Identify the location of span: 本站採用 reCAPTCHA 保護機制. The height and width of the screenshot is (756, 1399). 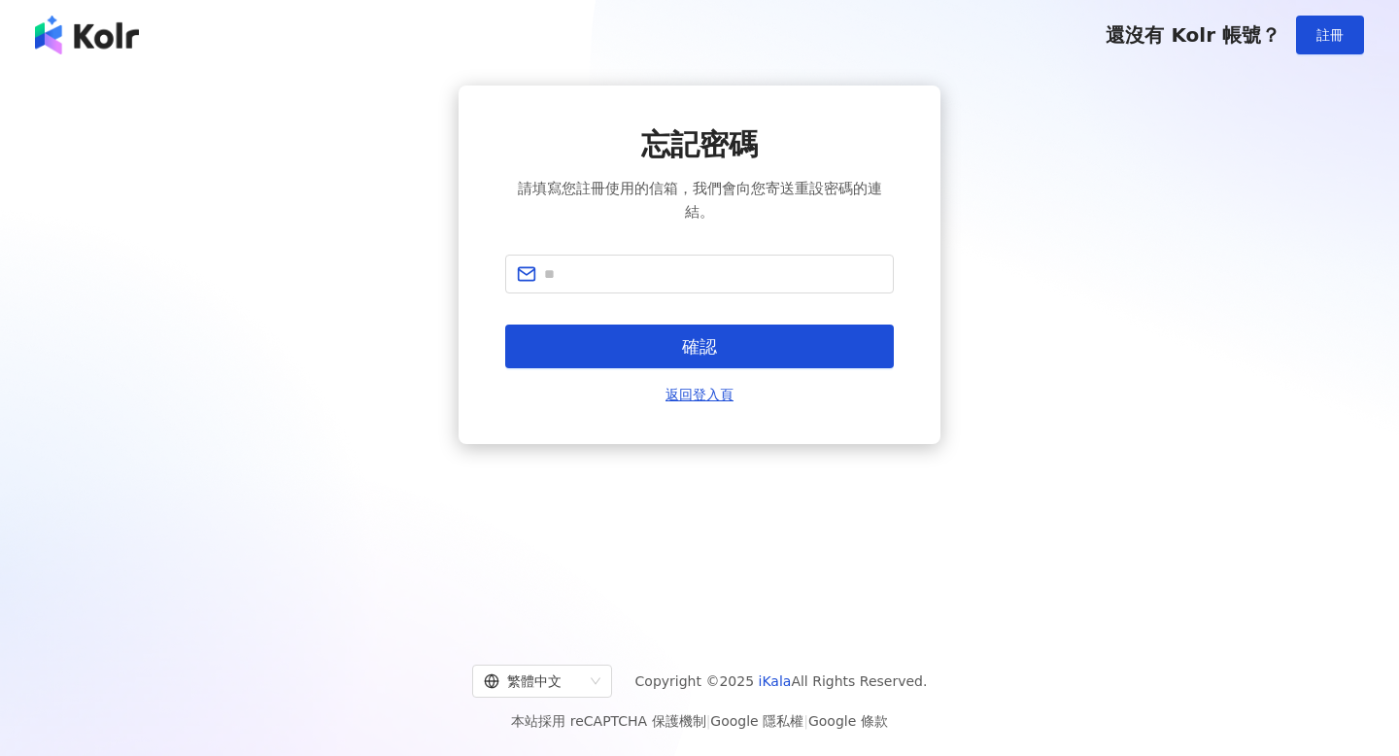
(698, 721).